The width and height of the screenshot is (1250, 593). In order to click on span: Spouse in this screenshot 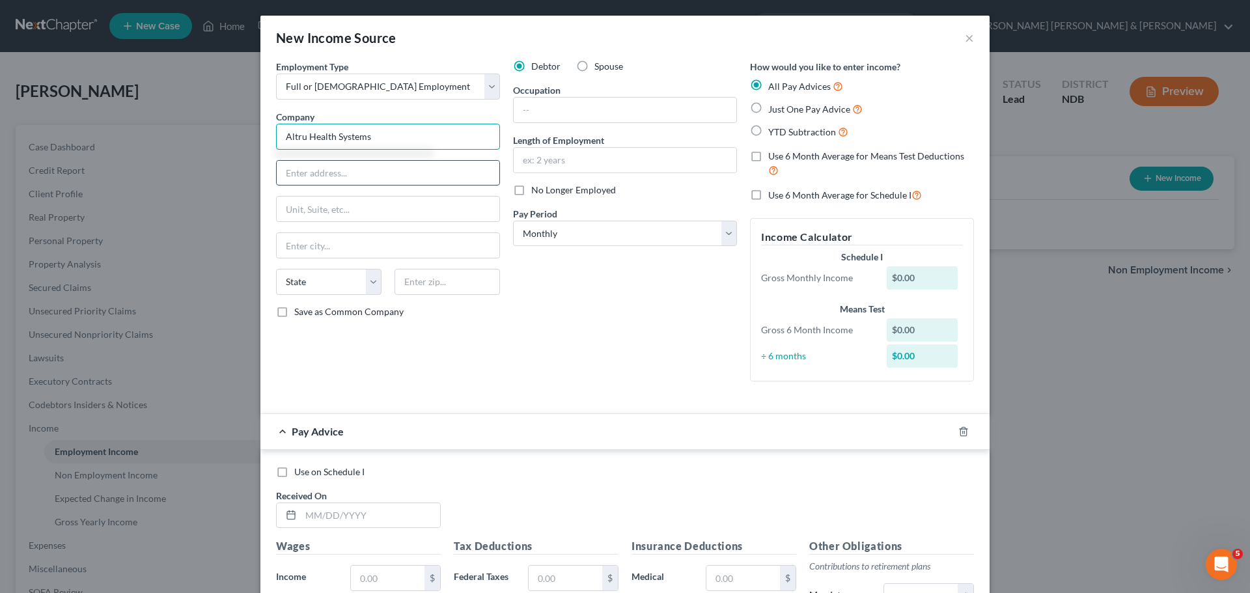, I will do `click(609, 66)`.